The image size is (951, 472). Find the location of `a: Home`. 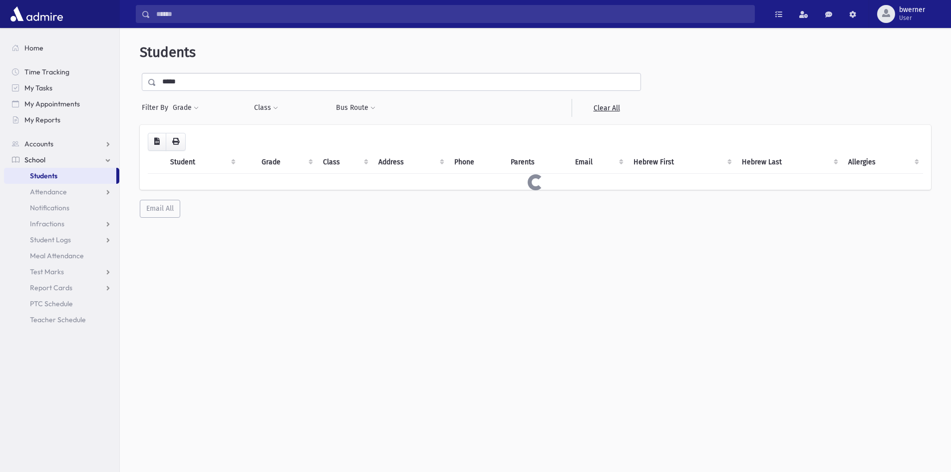

a: Home is located at coordinates (61, 48).